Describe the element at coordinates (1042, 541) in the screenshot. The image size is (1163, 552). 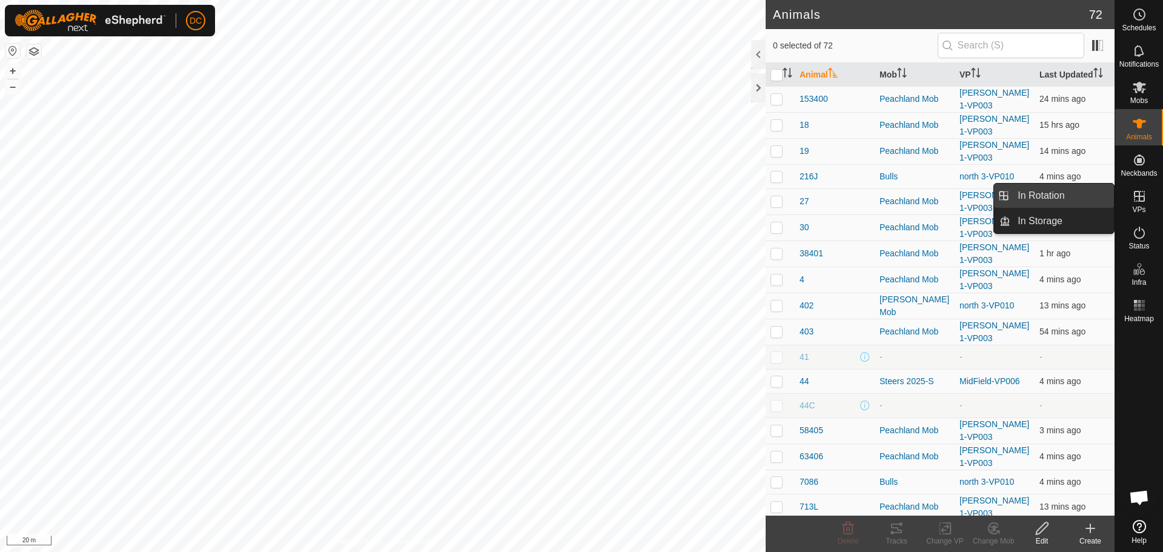
I see `div: Edit` at that location.